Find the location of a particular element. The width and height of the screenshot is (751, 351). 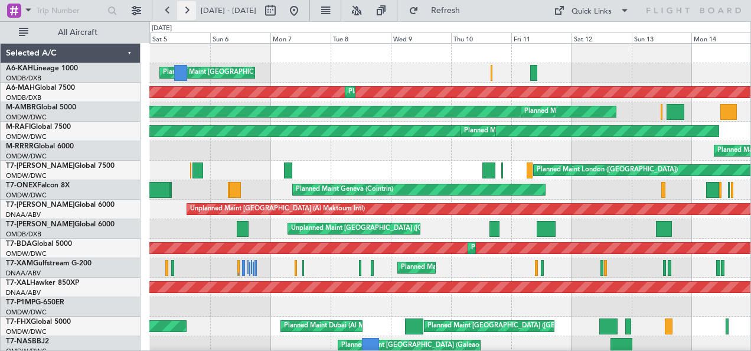

span: Refresh is located at coordinates (446, 11).